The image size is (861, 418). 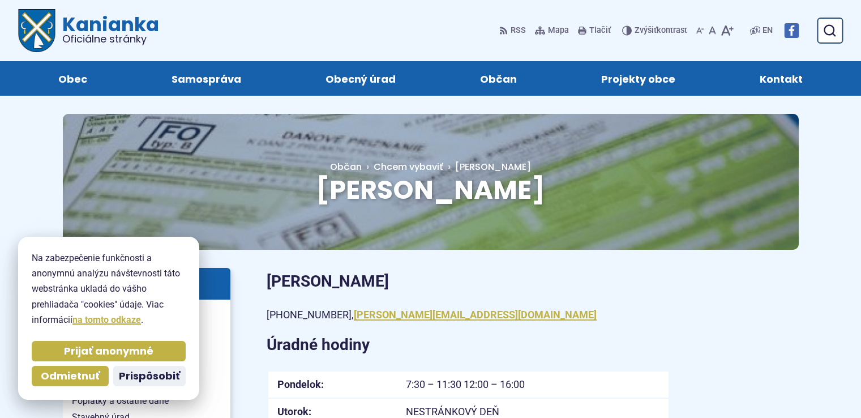 What do you see at coordinates (70, 376) in the screenshot?
I see `span: Odmietnuť` at bounding box center [70, 376].